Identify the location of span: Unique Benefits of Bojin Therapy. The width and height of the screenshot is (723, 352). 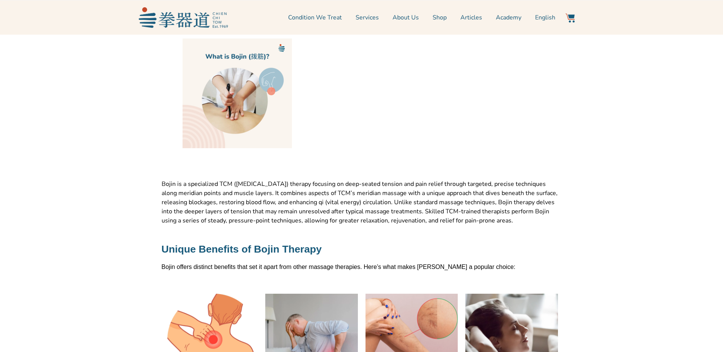
(242, 249).